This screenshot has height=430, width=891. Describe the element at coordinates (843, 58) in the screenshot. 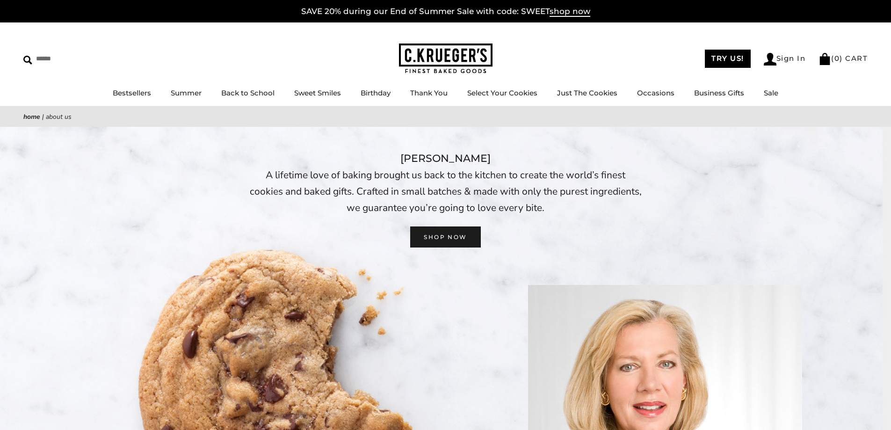

I see `a: (0) CART` at that location.